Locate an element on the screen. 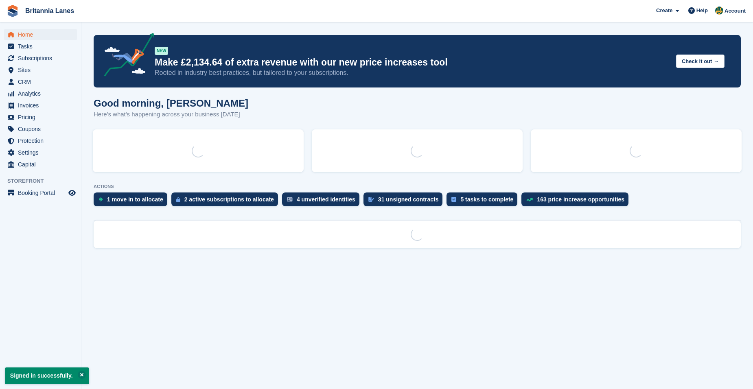 The image size is (753, 389). img: task-75834270c22a3079a89374b754ae025e5fb1db73e45f91037f5363f120a921f8.svg is located at coordinates (454, 199).